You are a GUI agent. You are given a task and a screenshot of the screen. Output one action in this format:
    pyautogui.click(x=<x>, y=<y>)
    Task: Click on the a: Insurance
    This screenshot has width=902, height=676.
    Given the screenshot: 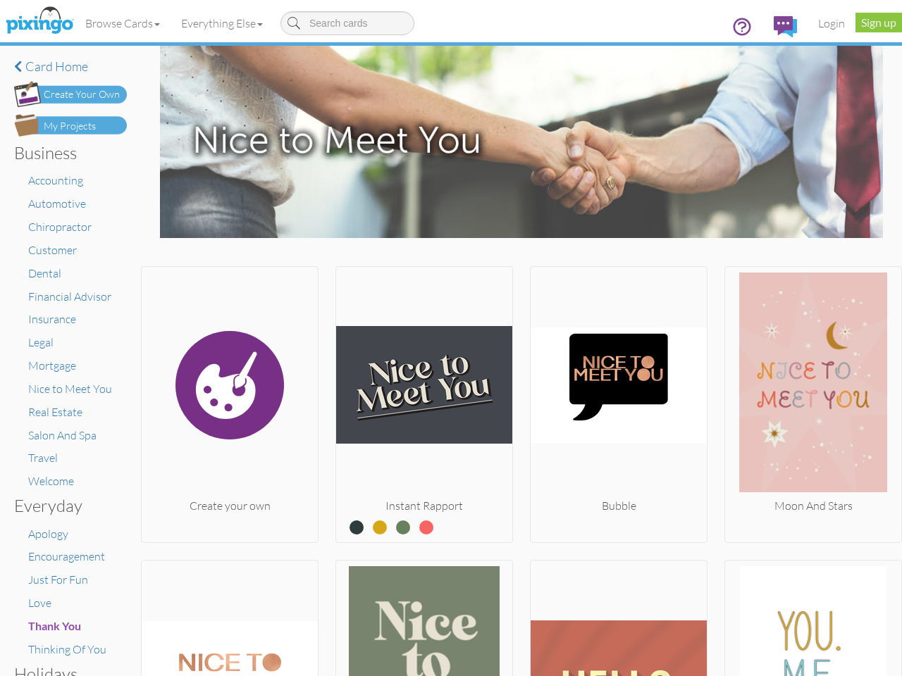 What is the action you would take?
    pyautogui.click(x=52, y=319)
    